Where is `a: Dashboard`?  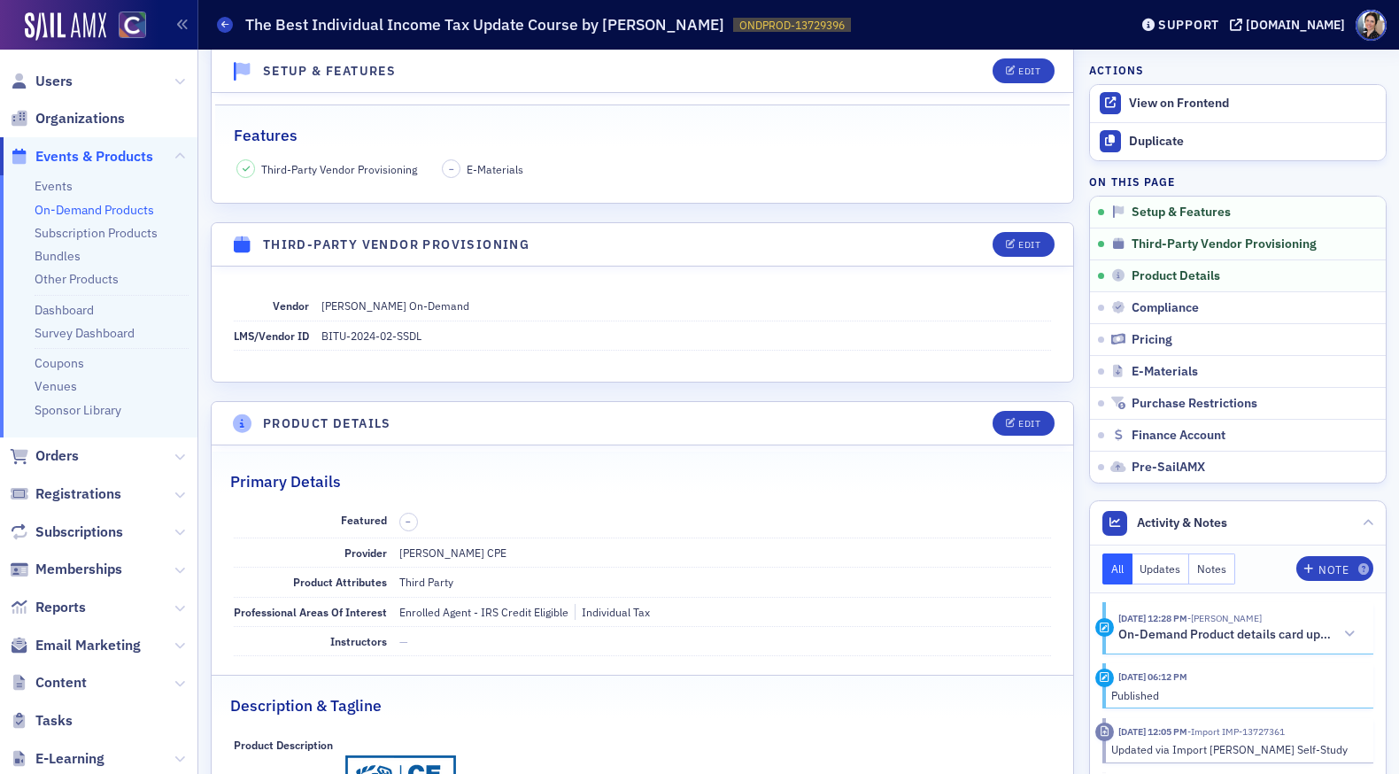 a: Dashboard is located at coordinates (64, 310).